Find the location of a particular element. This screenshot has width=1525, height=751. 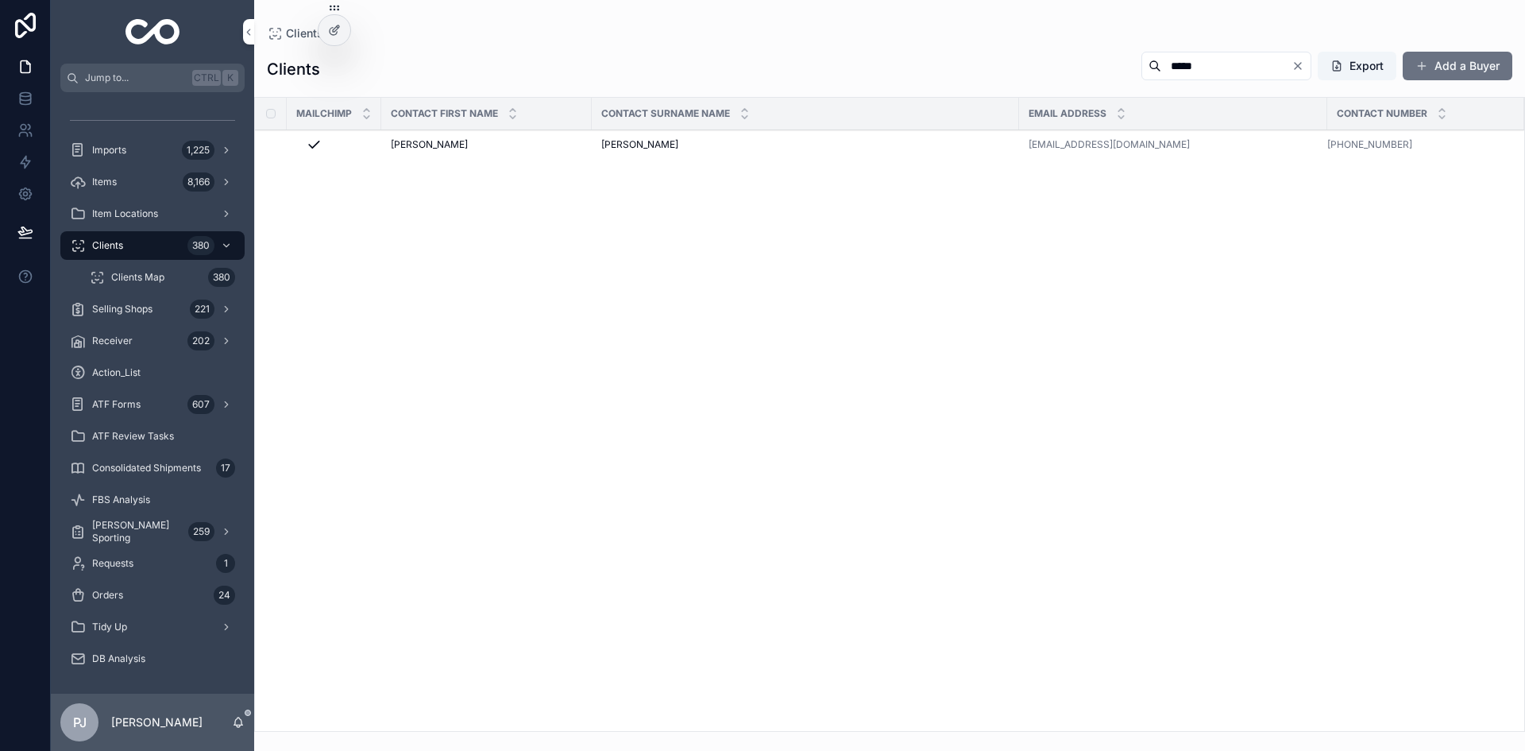

span: Clients Map is located at coordinates (137, 277).